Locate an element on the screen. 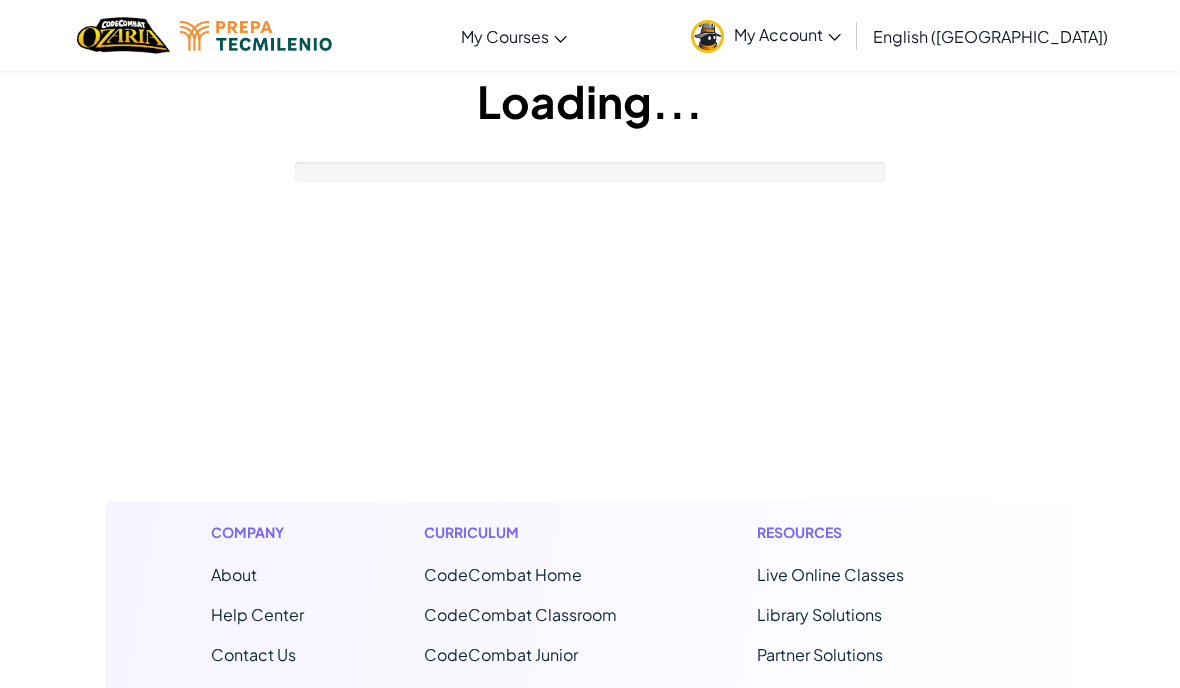 This screenshot has height=688, width=1180. a: Help Center is located at coordinates (257, 614).